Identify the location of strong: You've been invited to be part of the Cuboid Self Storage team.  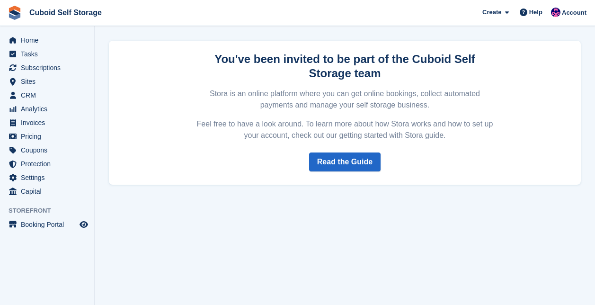
(344, 66).